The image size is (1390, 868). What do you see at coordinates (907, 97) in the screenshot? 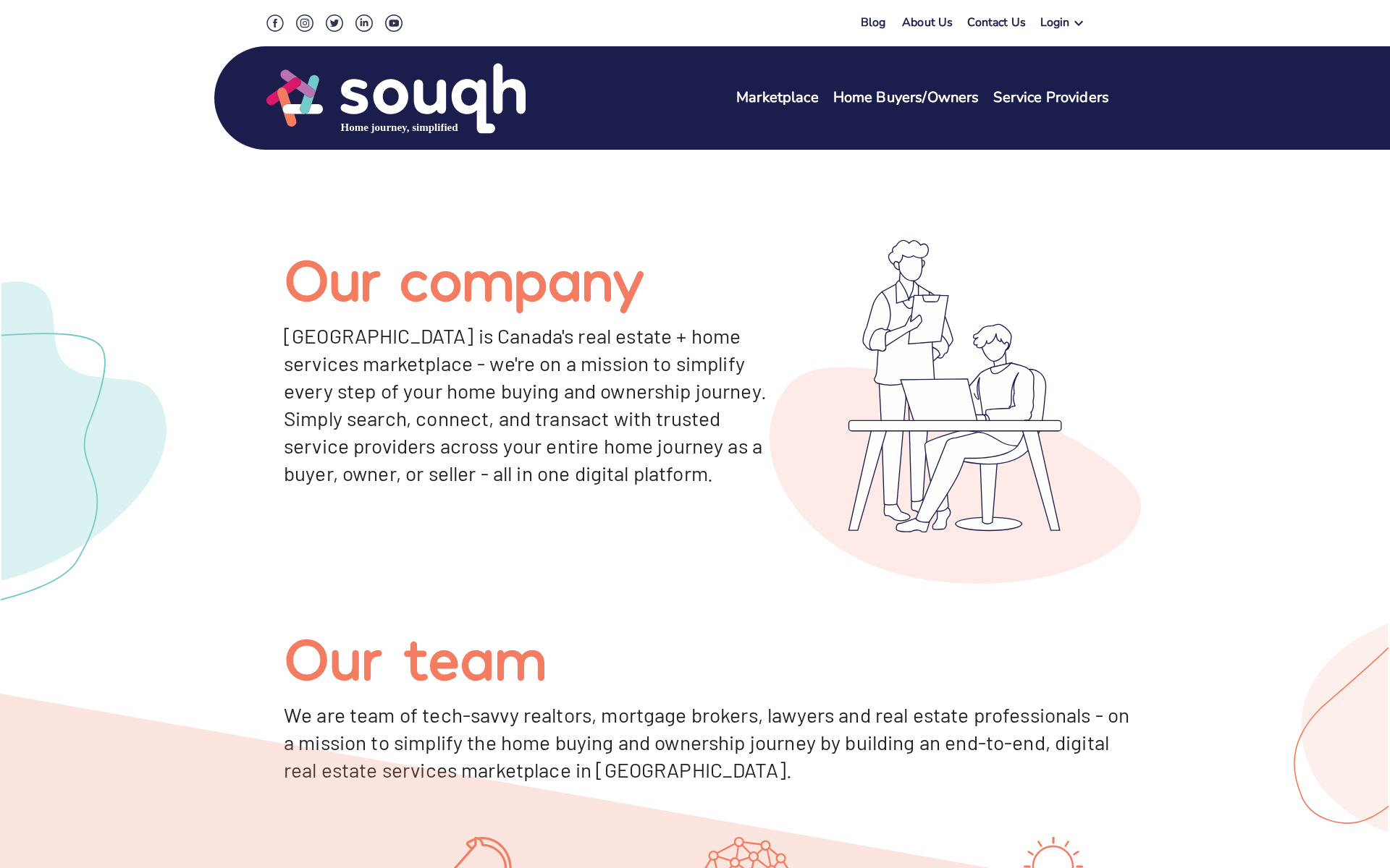
I see `a: Home Buyers/Owners` at bounding box center [907, 97].